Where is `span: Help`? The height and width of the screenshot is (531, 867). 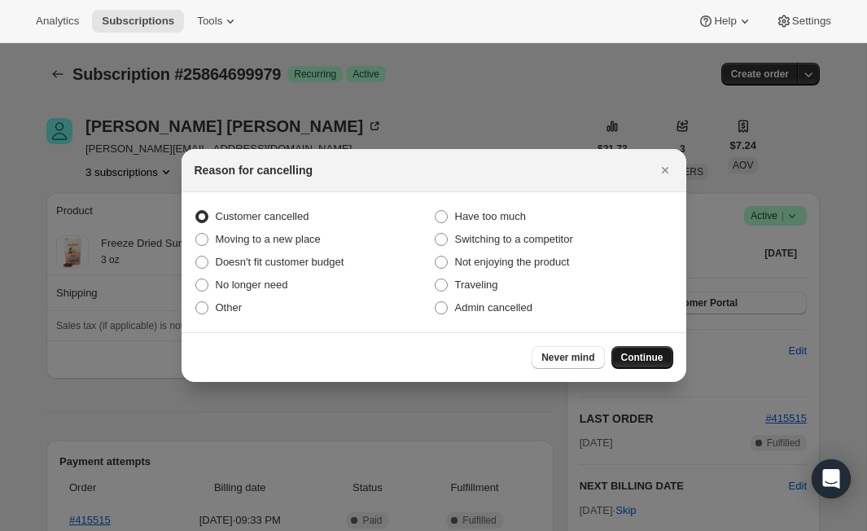 span: Help is located at coordinates (725, 21).